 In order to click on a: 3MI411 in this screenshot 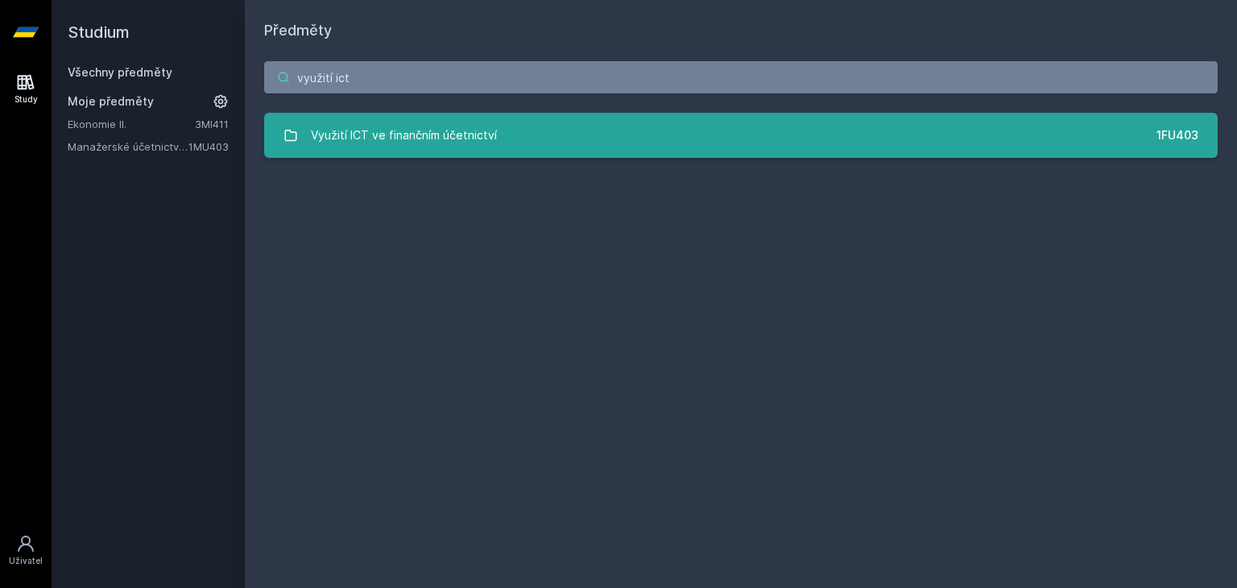, I will do `click(212, 124)`.